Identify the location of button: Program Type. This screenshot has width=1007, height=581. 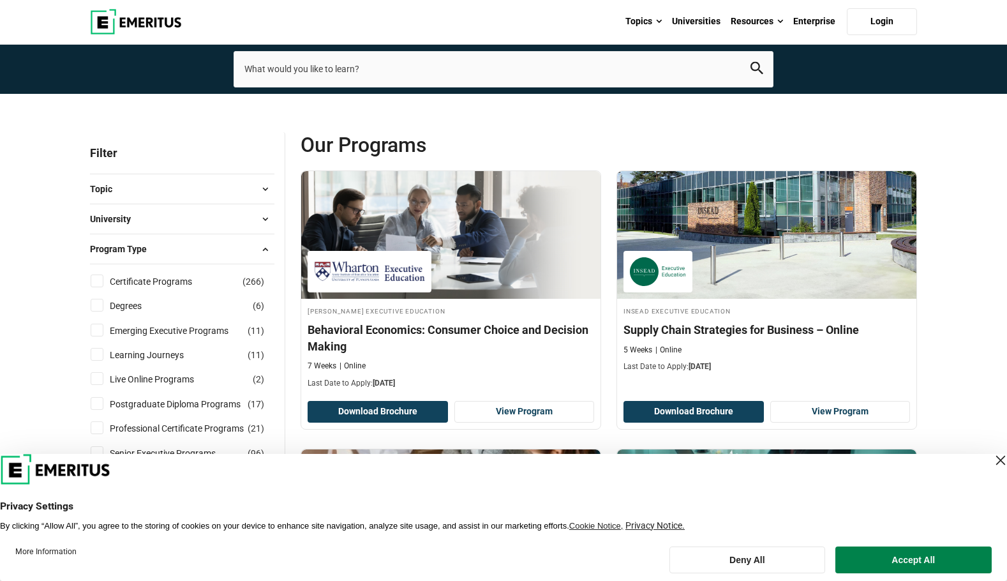
(182, 249).